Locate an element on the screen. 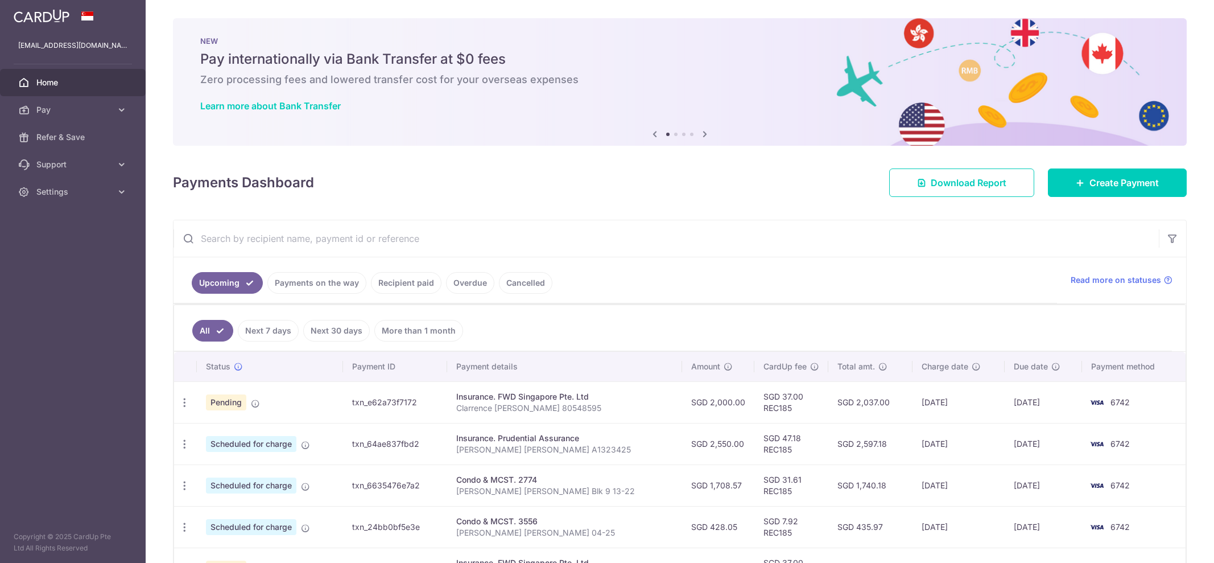 The image size is (1214, 563). td: SGD 435.97 is located at coordinates (871, 526).